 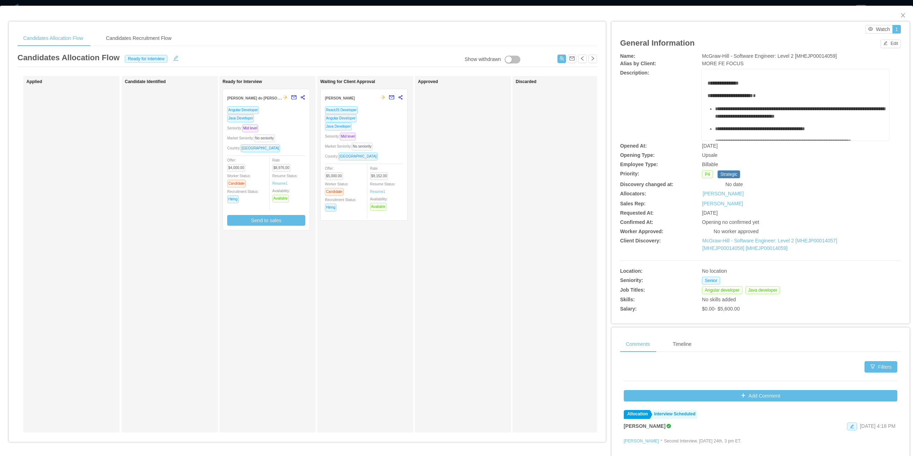 What do you see at coordinates (773, 271) in the screenshot?
I see `div: No location` at bounding box center [773, 271].